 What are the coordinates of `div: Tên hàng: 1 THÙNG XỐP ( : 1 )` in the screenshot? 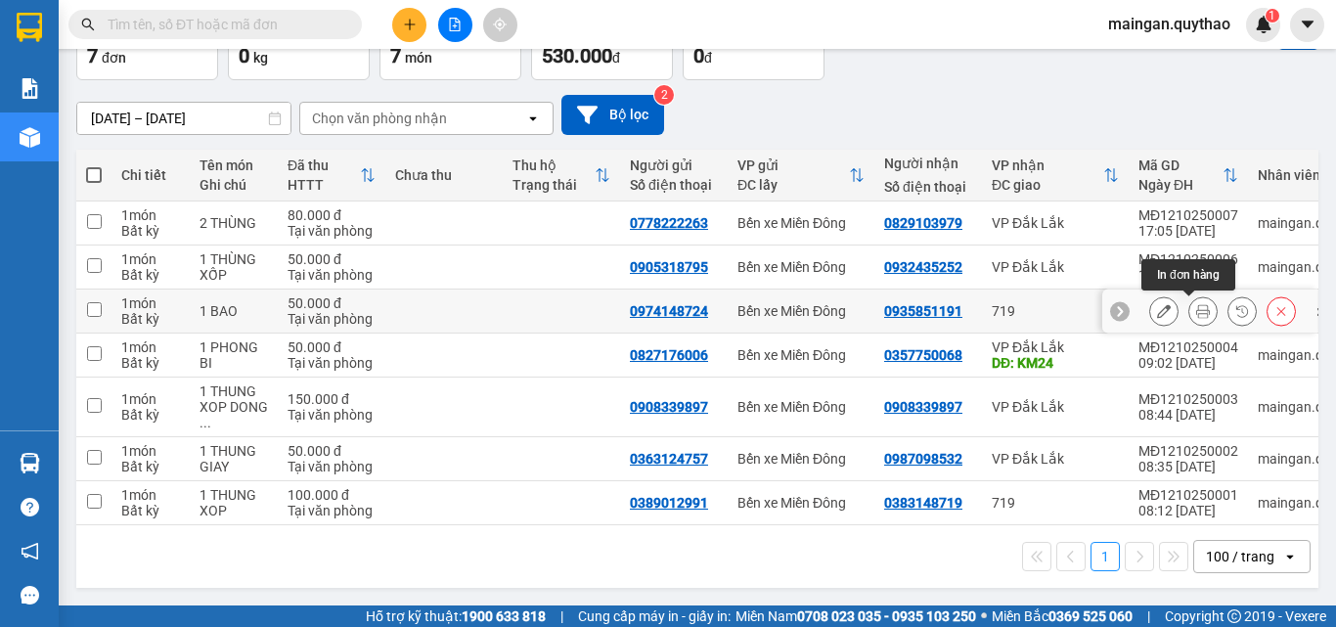 It's located at (160, 162).